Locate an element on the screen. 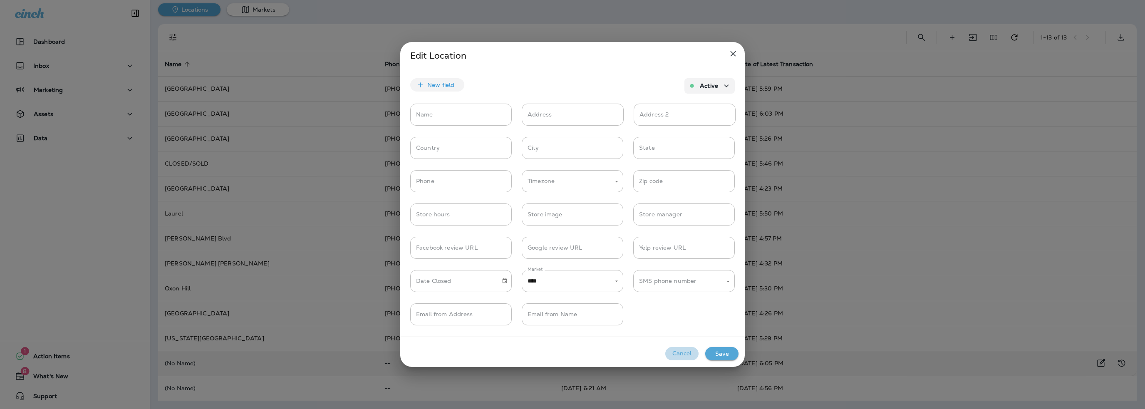 This screenshot has height=409, width=1145. button: Choose date is located at coordinates (505, 281).